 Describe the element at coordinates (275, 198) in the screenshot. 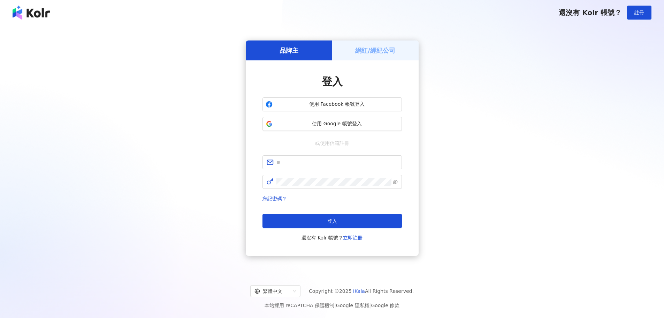

I see `a: 忘記密碼？` at that location.